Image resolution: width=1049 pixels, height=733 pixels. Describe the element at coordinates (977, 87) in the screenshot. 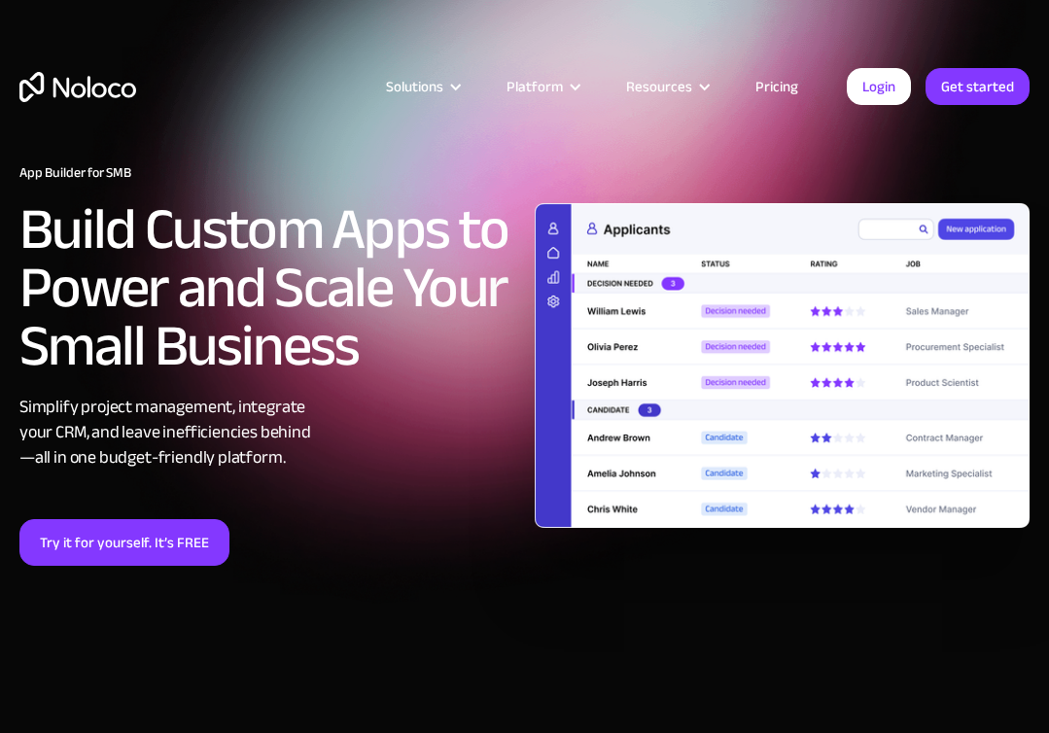

I see `a: Get started` at that location.